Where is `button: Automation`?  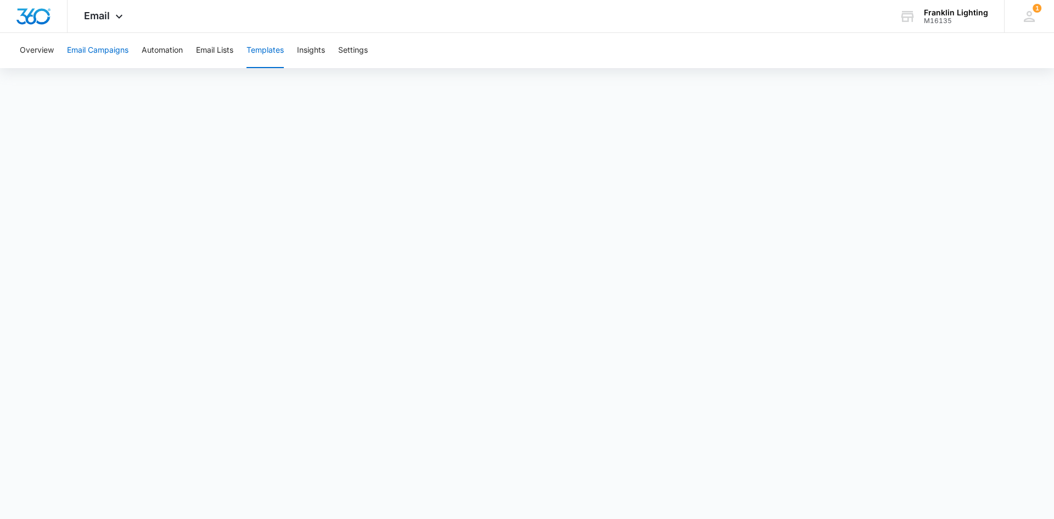 button: Automation is located at coordinates (162, 50).